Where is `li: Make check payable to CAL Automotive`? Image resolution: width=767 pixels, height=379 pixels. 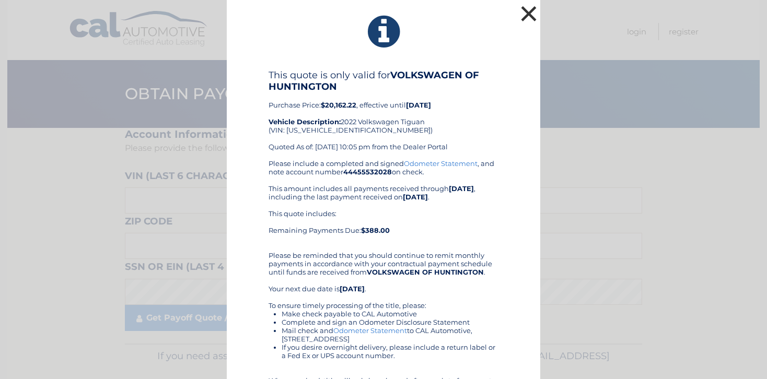 li: Make check payable to CAL Automotive is located at coordinates (390, 314).